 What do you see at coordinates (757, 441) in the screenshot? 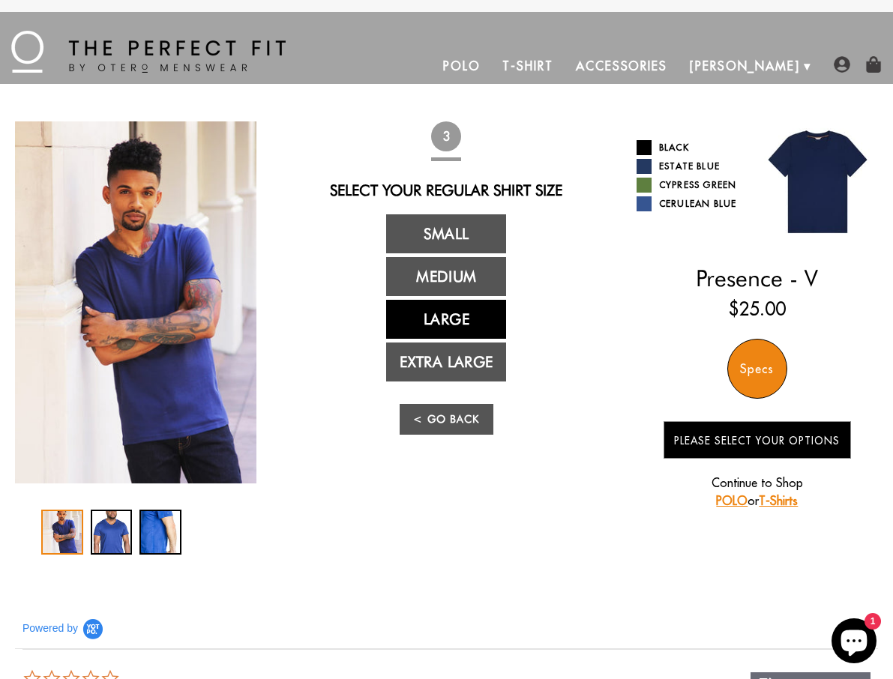
I see `span: Please Select Your Options` at bounding box center [757, 441].